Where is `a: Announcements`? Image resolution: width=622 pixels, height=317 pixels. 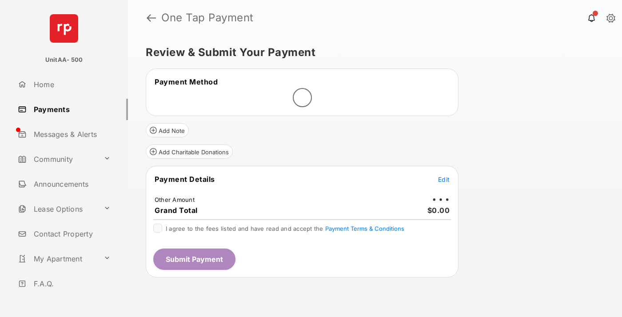
a: Announcements is located at coordinates (71, 184).